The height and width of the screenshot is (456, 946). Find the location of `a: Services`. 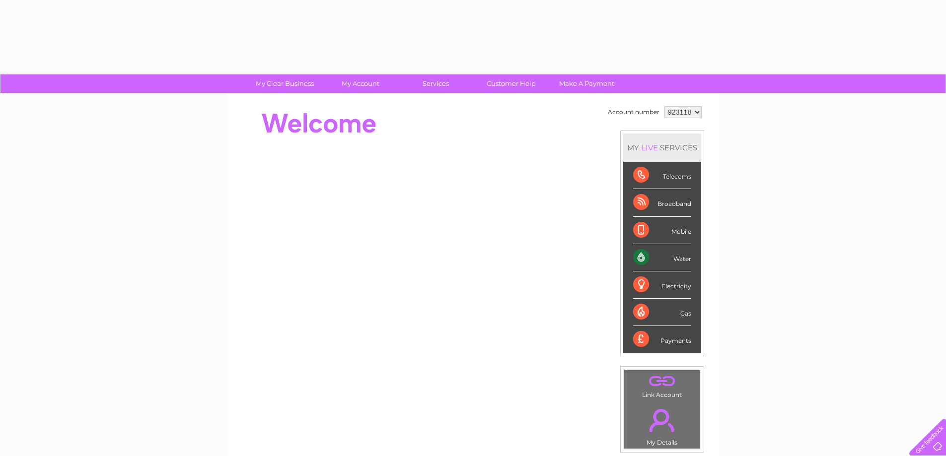

a: Services is located at coordinates (436, 83).